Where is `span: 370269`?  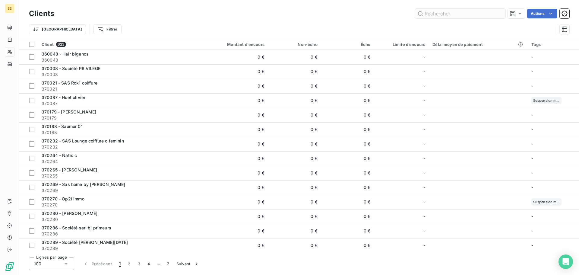
span: 370269 is located at coordinates (117, 190).